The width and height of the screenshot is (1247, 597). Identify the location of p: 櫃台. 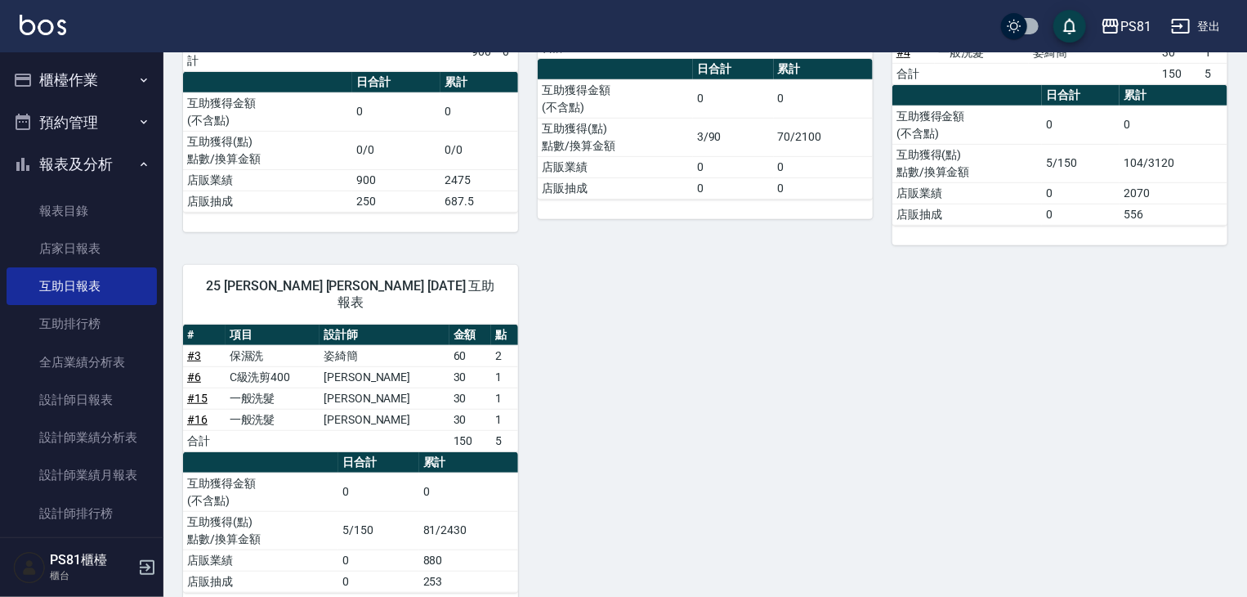
(92, 575).